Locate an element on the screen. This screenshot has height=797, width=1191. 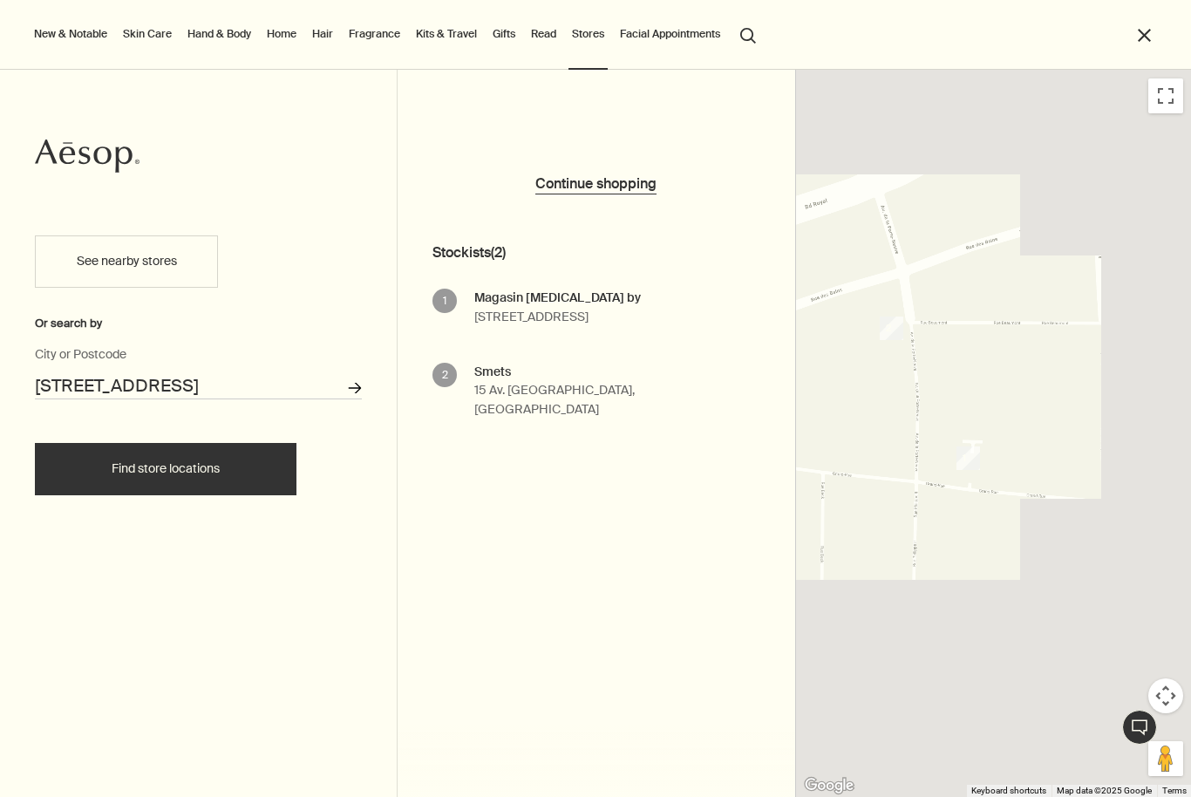
a: Kits & Travel is located at coordinates (446, 34).